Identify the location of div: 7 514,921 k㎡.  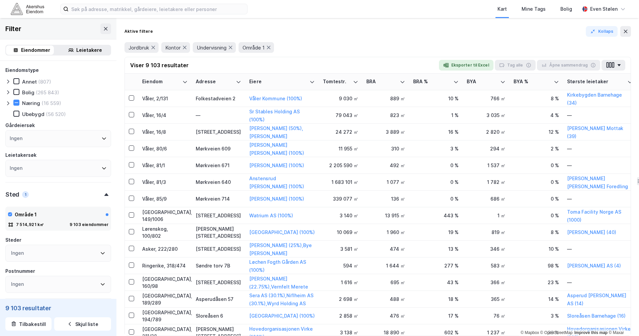
(30, 225).